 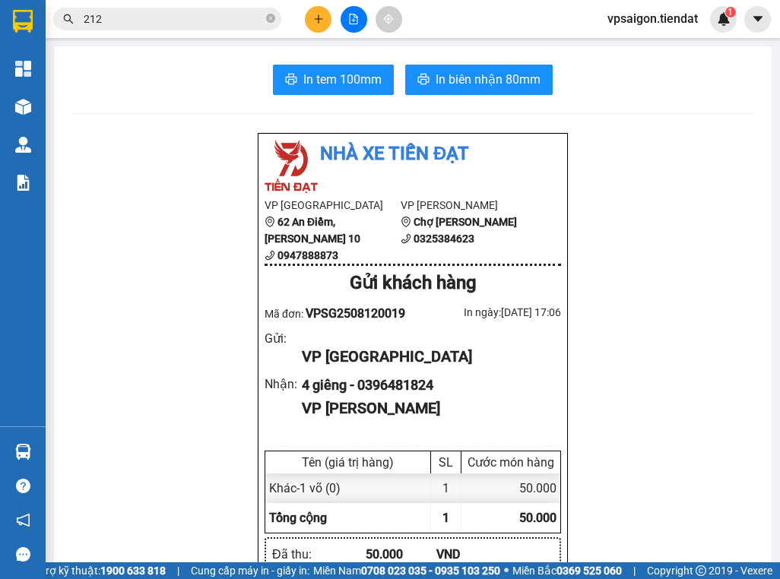 I want to click on span: notification, so click(x=23, y=520).